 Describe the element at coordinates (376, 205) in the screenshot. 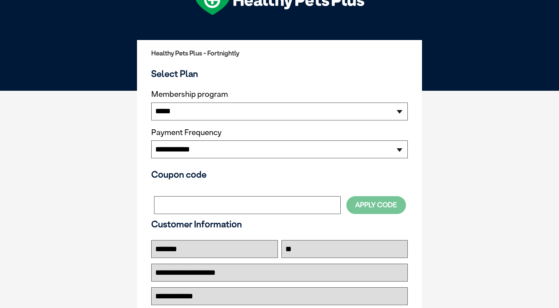

I see `button: Apply Code` at that location.